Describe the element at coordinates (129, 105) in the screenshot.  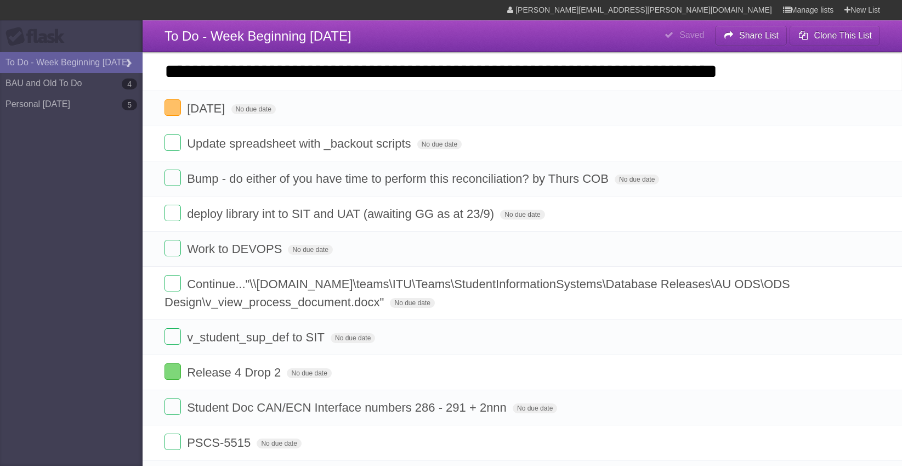
I see `b: 5` at that location.